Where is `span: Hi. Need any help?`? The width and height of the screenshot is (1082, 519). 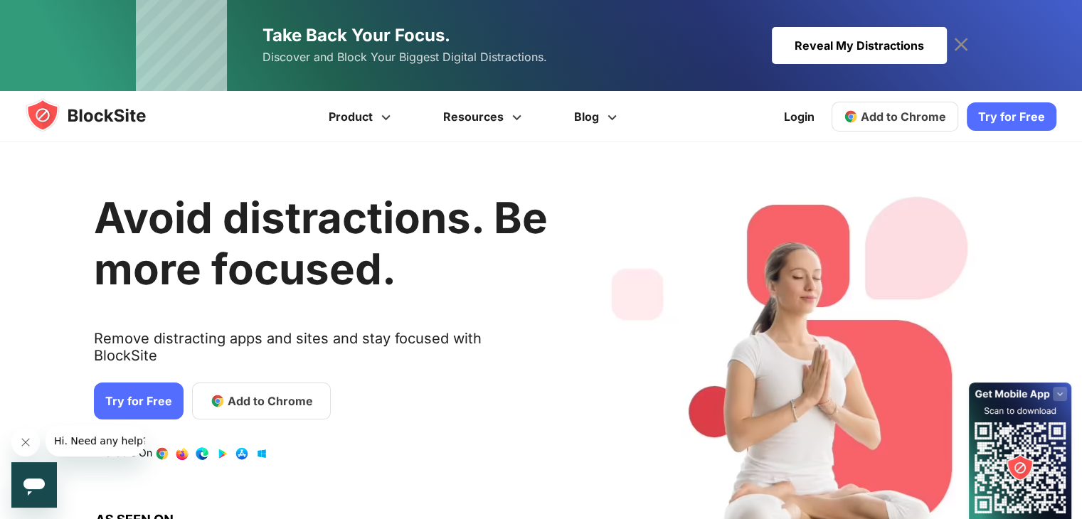
span: Hi. Need any help? is located at coordinates (55, 16).